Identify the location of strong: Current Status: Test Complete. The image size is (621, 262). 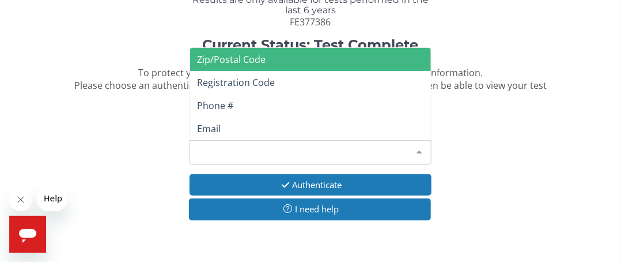
(310, 44).